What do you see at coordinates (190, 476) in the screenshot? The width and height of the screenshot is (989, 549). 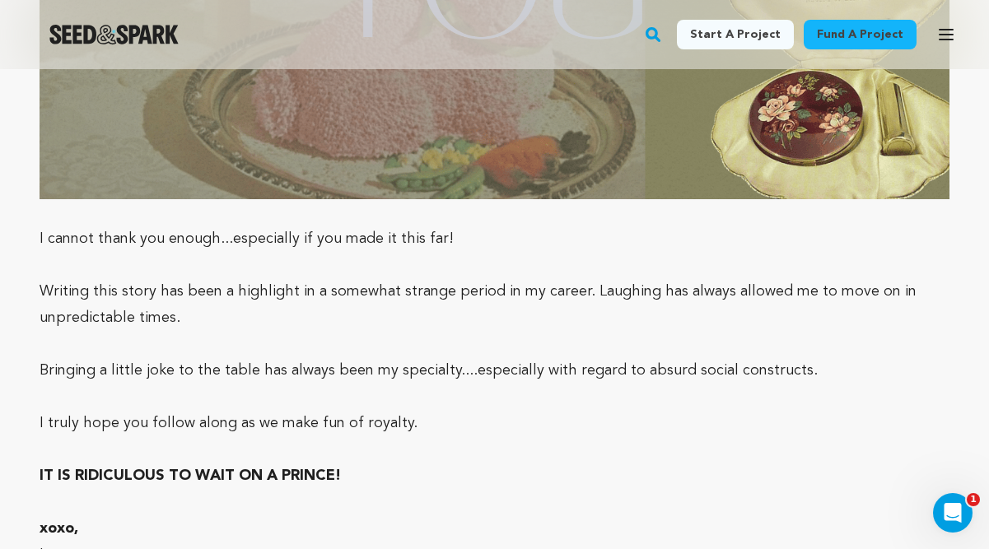 I see `strong: IT IS RIDICULOUS TO WAIT ON A PRINCE!` at bounding box center [190, 476].